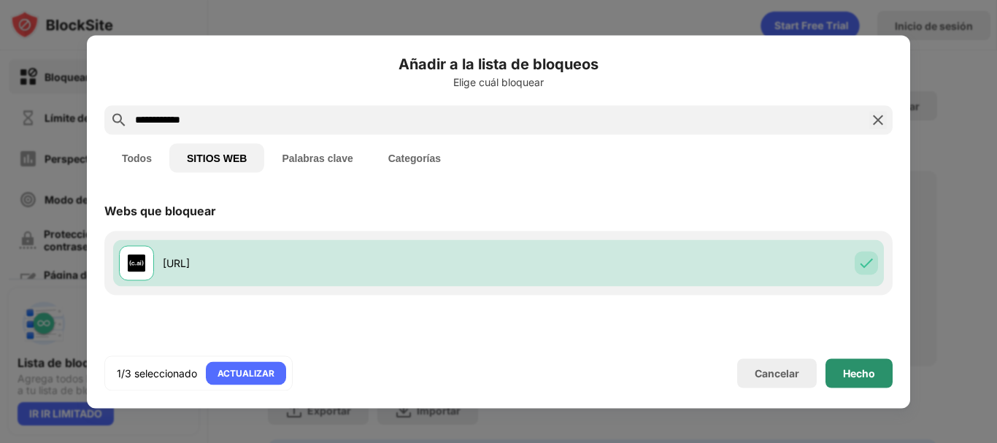 This screenshot has height=443, width=997. I want to click on font: Todos, so click(137, 158).